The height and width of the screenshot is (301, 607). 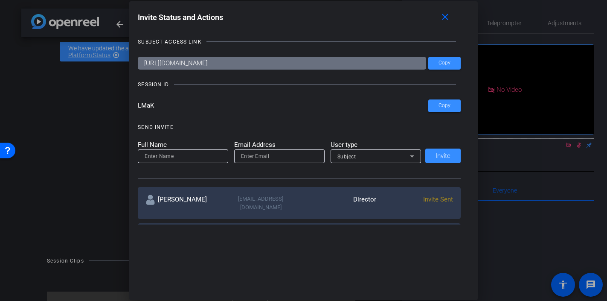 What do you see at coordinates (445, 17) in the screenshot?
I see `mat-icon: close` at bounding box center [445, 17].